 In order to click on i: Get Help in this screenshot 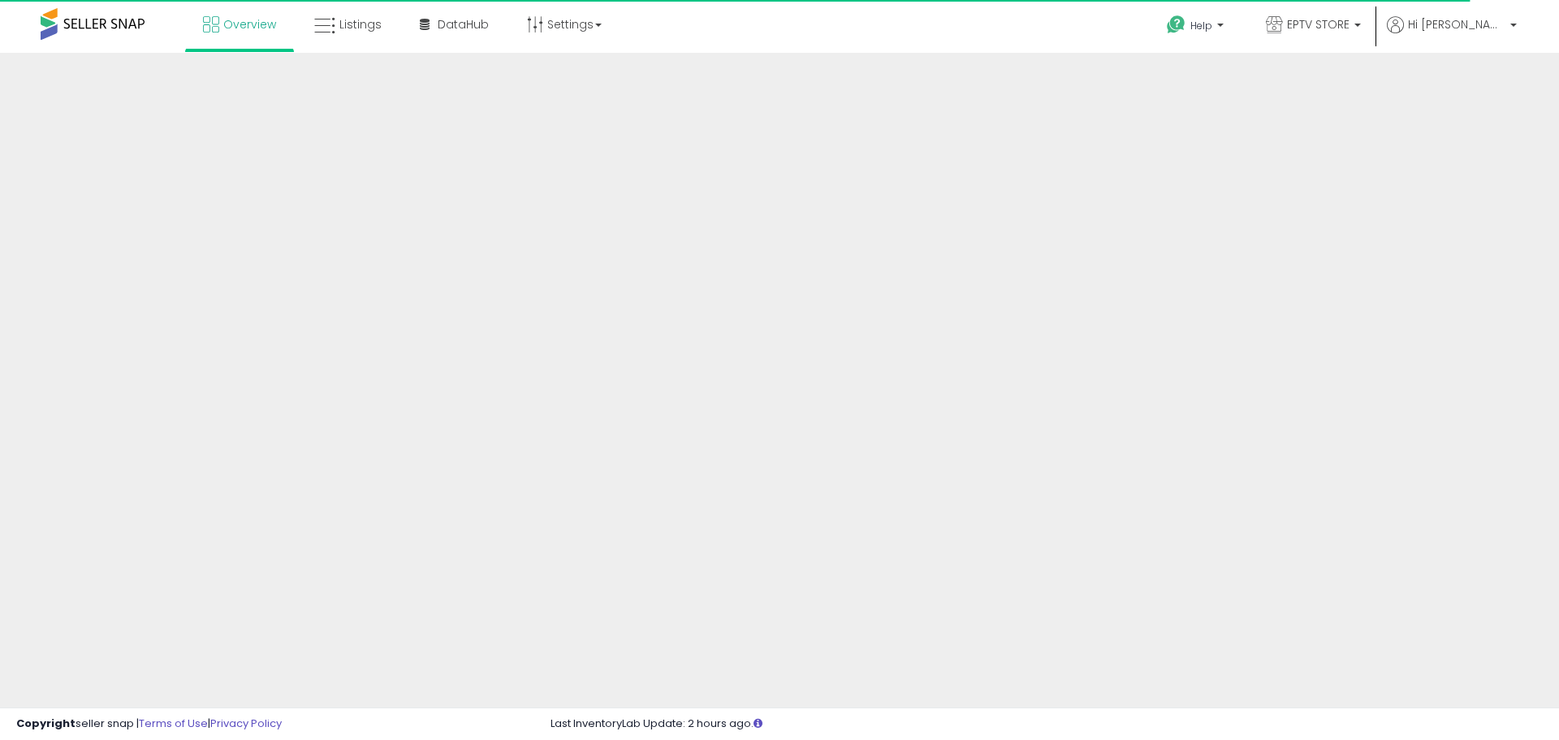, I will do `click(1176, 24)`.